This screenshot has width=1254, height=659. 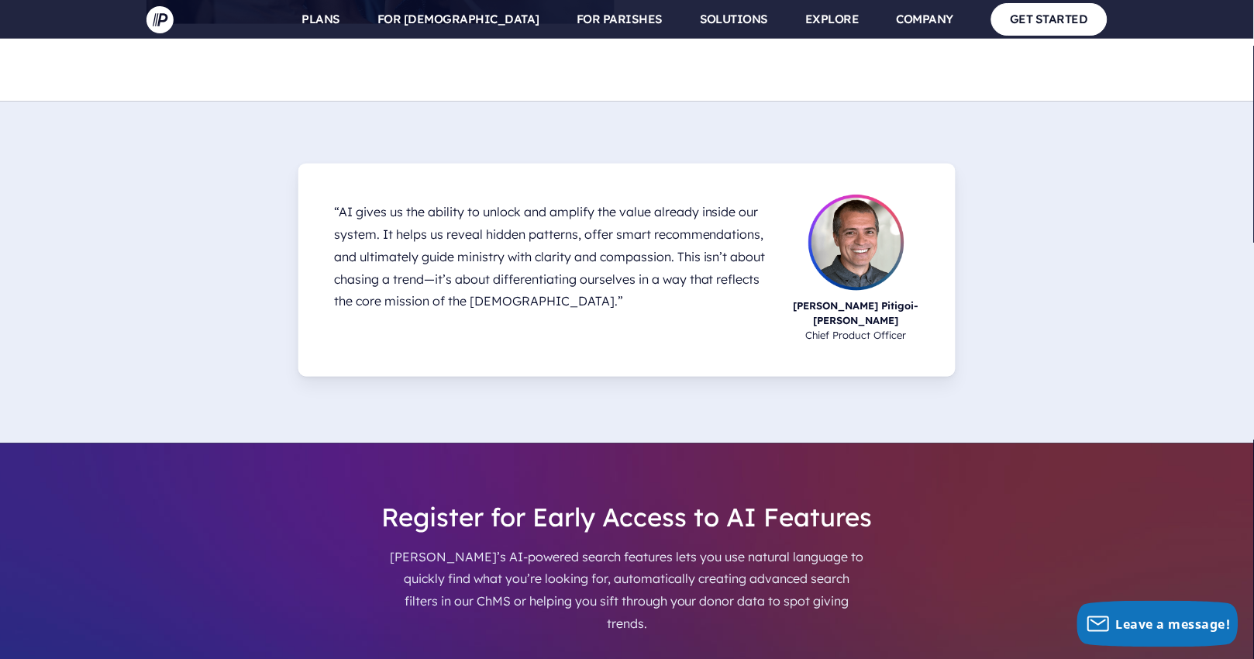 I want to click on p: “AI gives us the ability to unlock and amplify the value already inside our system. It helps us r..., so click(x=550, y=257).